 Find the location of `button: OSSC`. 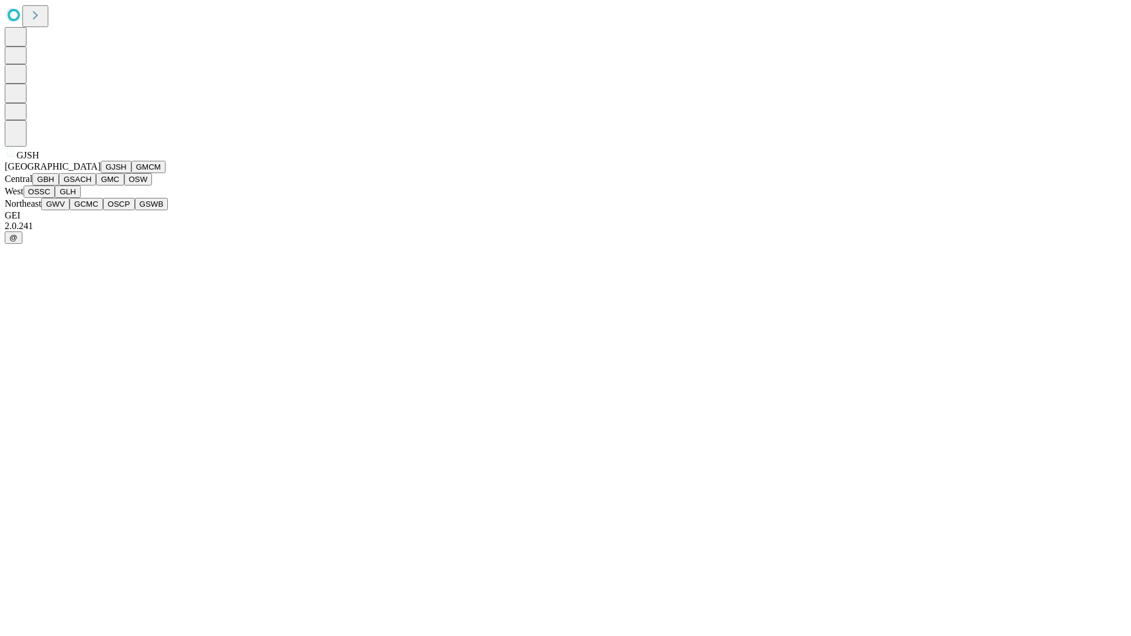

button: OSSC is located at coordinates (39, 191).